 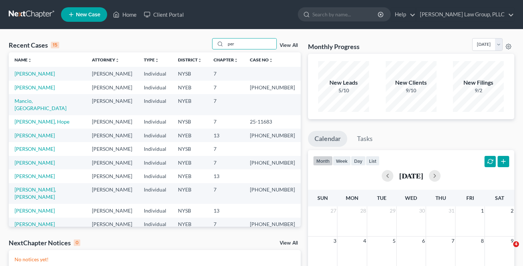 What do you see at coordinates (342, 161) in the screenshot?
I see `button: week` at bounding box center [342, 161].